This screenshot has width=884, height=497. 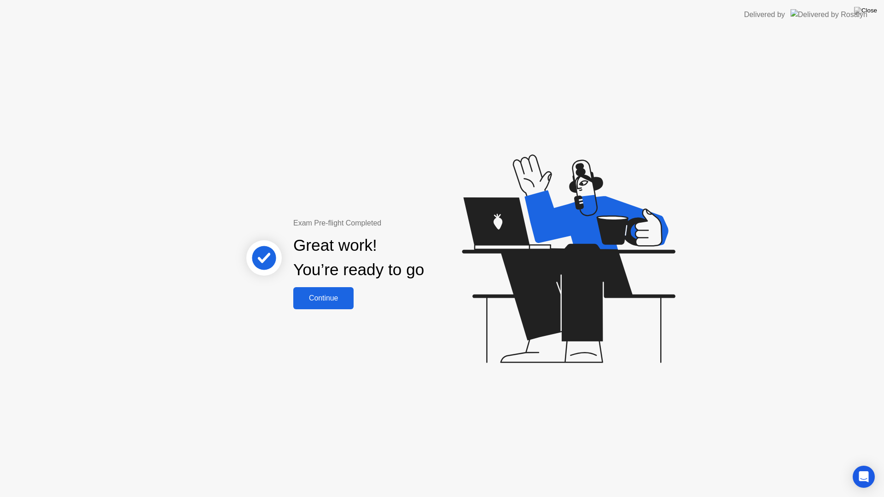 I want to click on div: Open Intercom Messenger, so click(x=864, y=477).